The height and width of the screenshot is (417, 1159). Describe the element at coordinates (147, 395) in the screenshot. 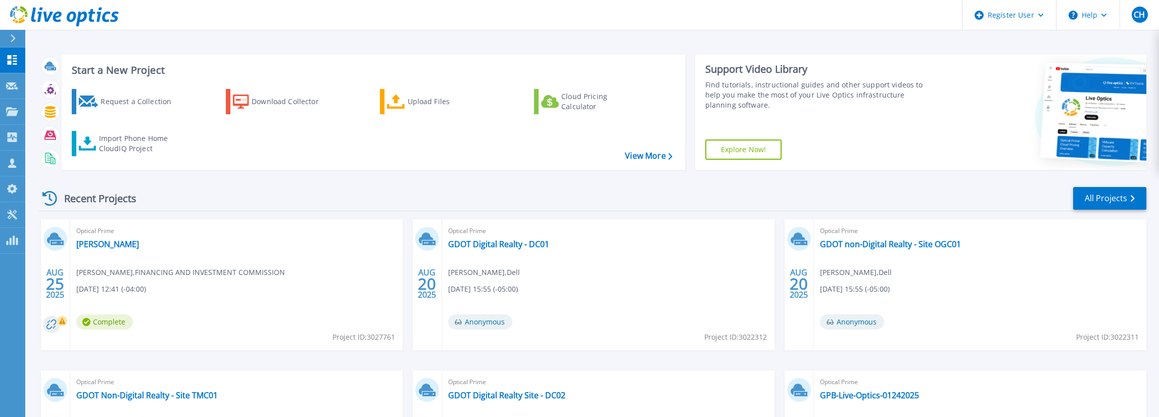

I see `a: GDOT Non-Digital Realty - Site TMC01` at that location.